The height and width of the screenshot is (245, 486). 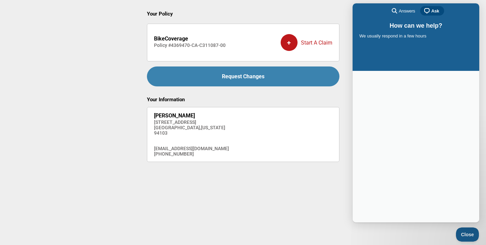 What do you see at coordinates (243, 76) in the screenshot?
I see `div: Request Changes` at bounding box center [243, 76].